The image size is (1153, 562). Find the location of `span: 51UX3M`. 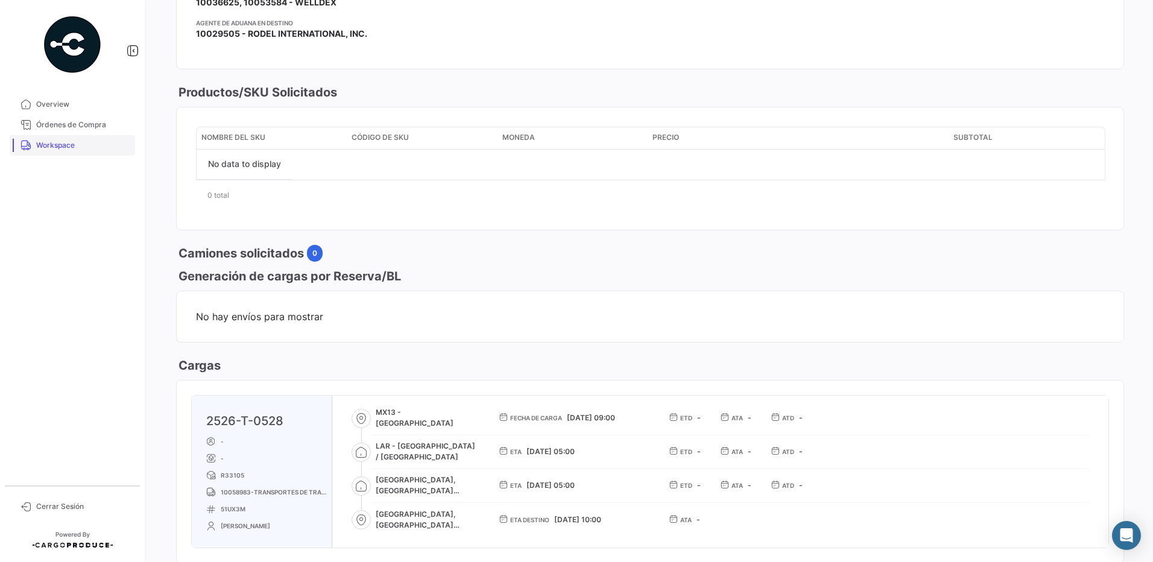

span: 51UX3M is located at coordinates (233, 509).